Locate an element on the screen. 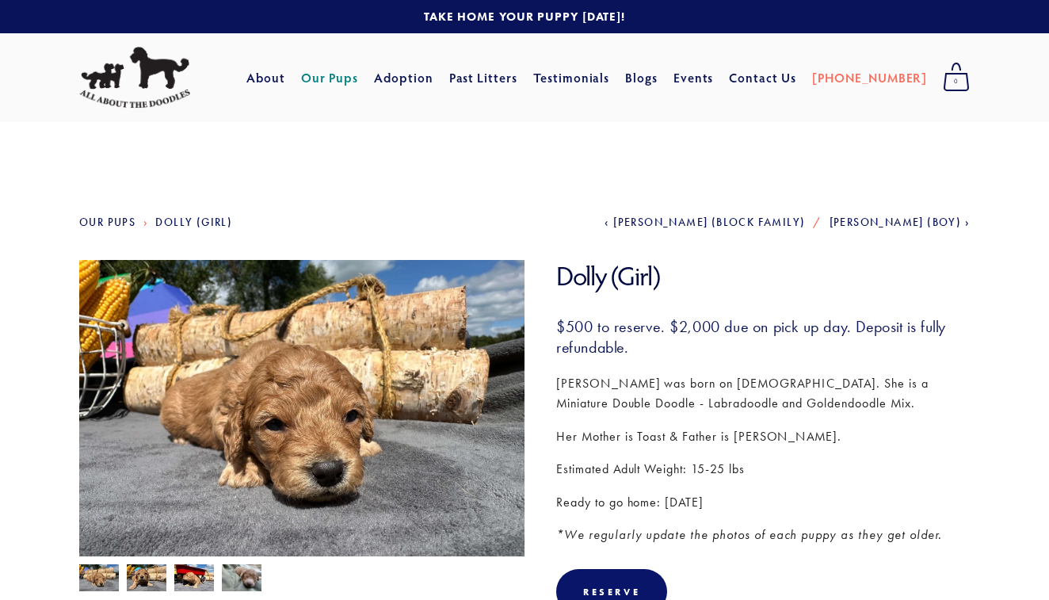  span: 0 is located at coordinates (956, 82).